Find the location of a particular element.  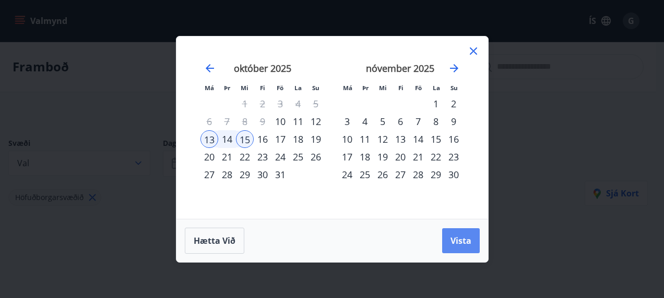

div: Move forward to switch to the next month. is located at coordinates (454, 68).